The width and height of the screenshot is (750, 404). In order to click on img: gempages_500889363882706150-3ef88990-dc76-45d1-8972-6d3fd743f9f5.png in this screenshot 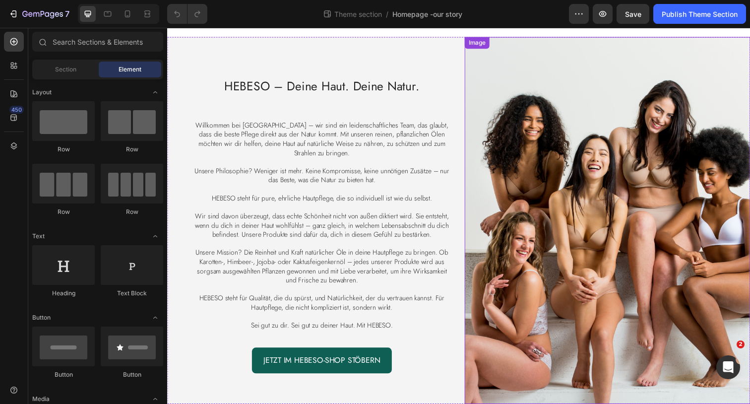, I will do `click(449, 196)`.